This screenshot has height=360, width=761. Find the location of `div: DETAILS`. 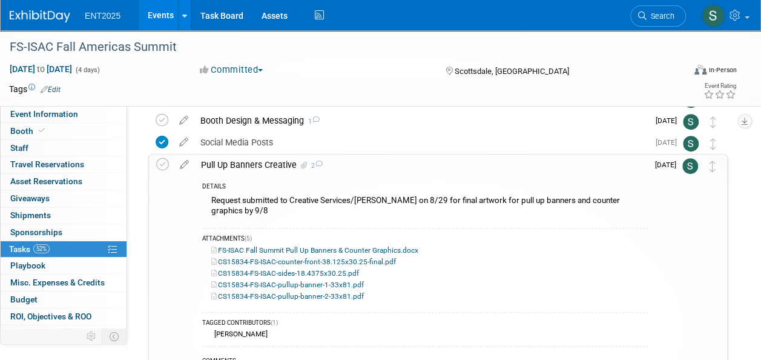

div: DETAILS is located at coordinates (425, 187).